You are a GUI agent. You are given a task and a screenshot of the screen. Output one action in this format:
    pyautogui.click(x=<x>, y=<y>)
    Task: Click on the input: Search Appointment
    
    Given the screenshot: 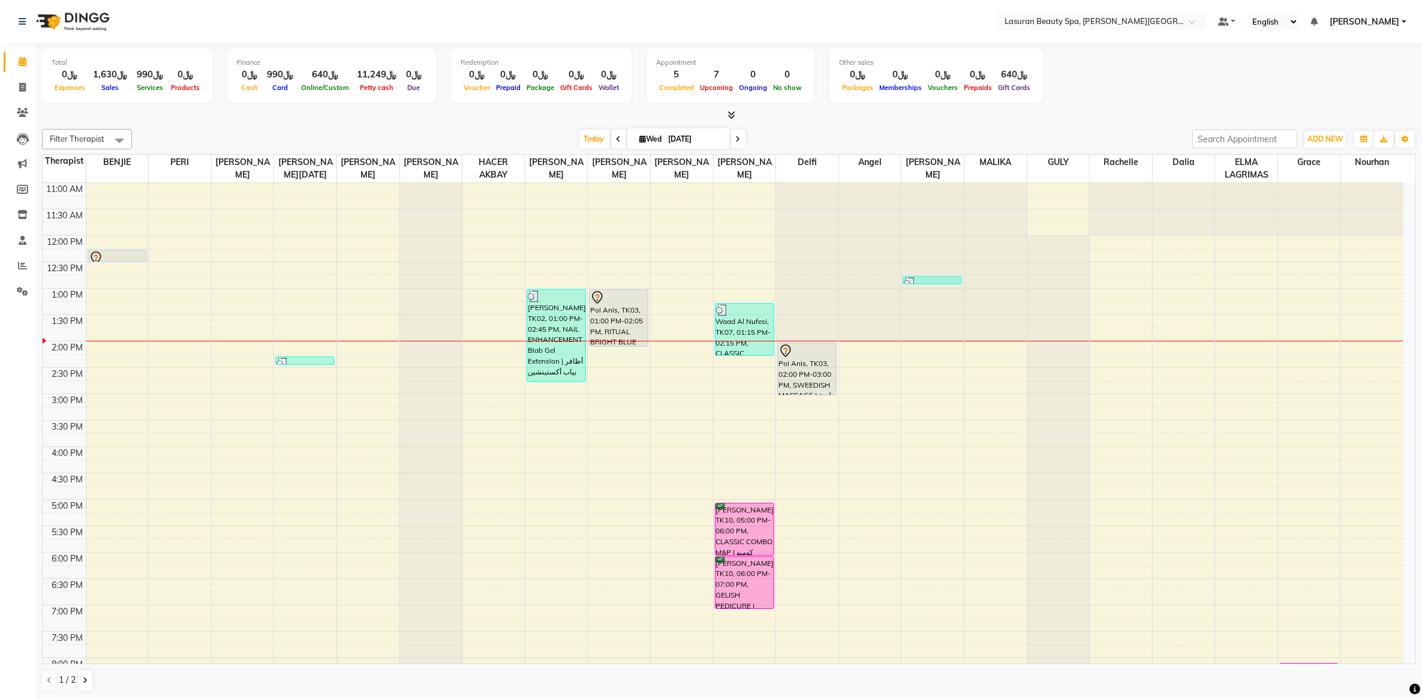 What is the action you would take?
    pyautogui.click(x=1245, y=139)
    